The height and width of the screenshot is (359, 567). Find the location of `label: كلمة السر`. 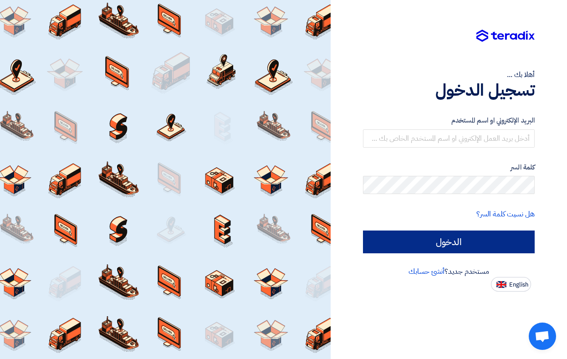

label: كلمة السر is located at coordinates (448, 167).